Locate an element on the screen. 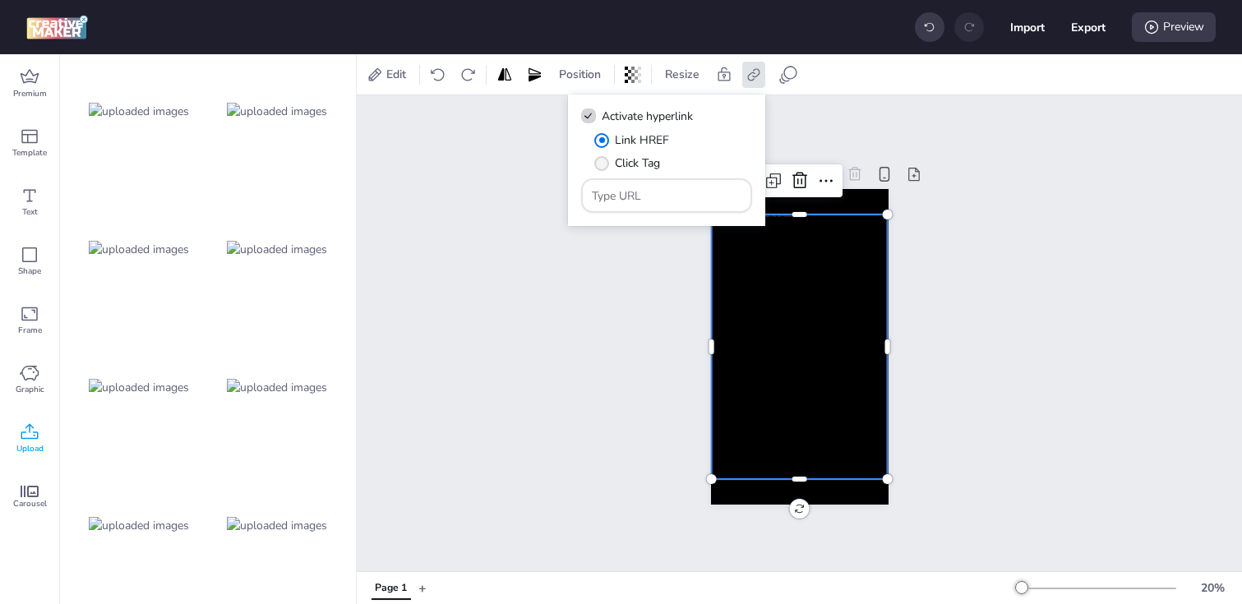 This screenshot has width=1242, height=604. span: Link HREF is located at coordinates (642, 140).